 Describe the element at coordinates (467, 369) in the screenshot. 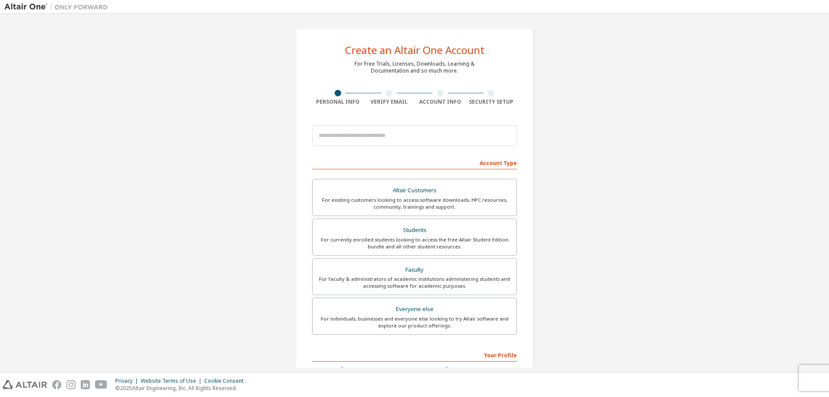

I see `label: Last Name` at that location.